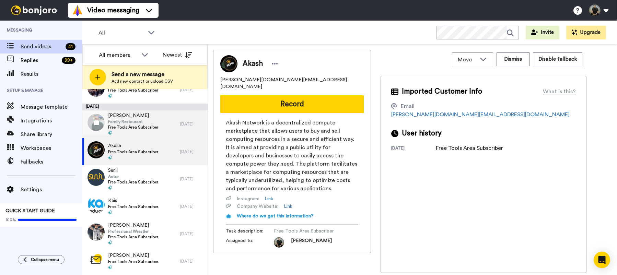 The height and width of the screenshot is (275, 617). What do you see at coordinates (469, 148) in the screenshot?
I see `div: Free Tools Area Subscriber` at bounding box center [469, 148].